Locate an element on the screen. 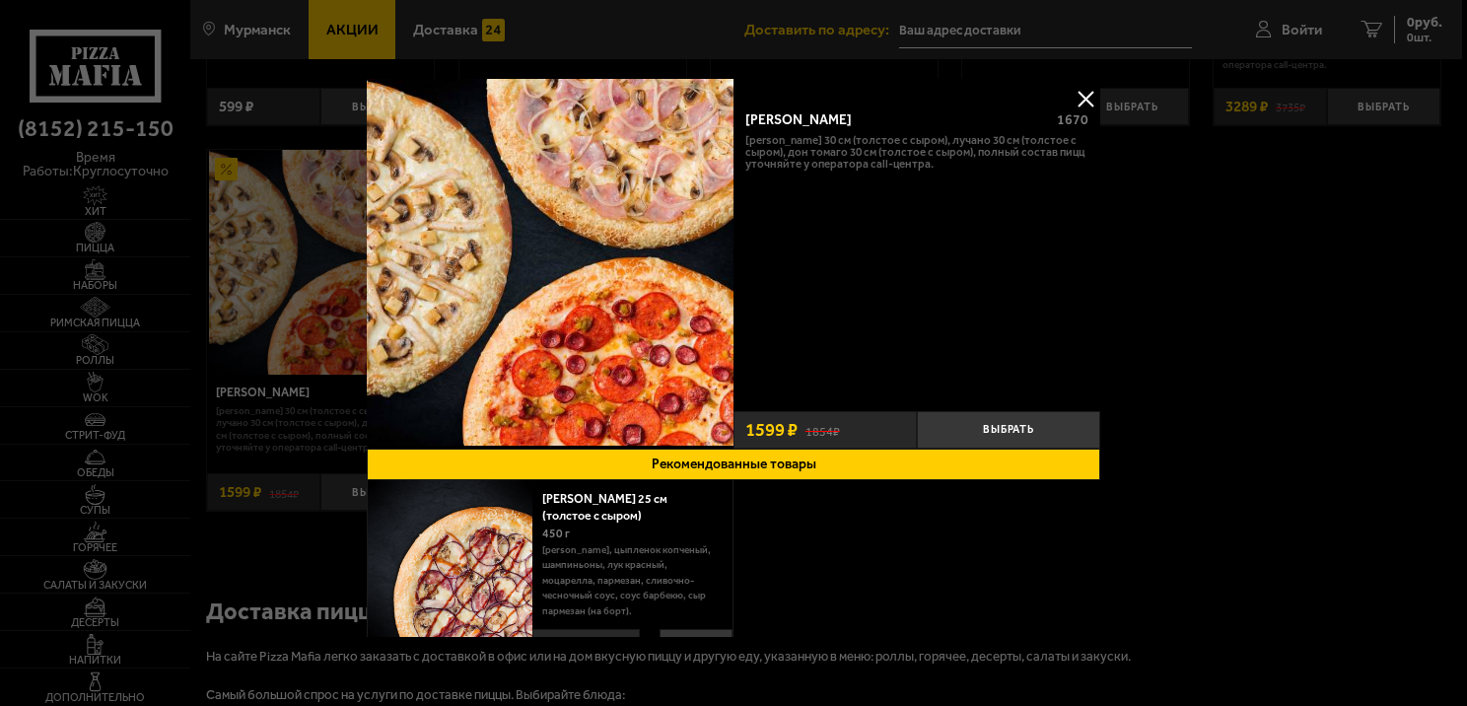 This screenshot has height=706, width=1467. span: 450 г is located at coordinates (556, 533).